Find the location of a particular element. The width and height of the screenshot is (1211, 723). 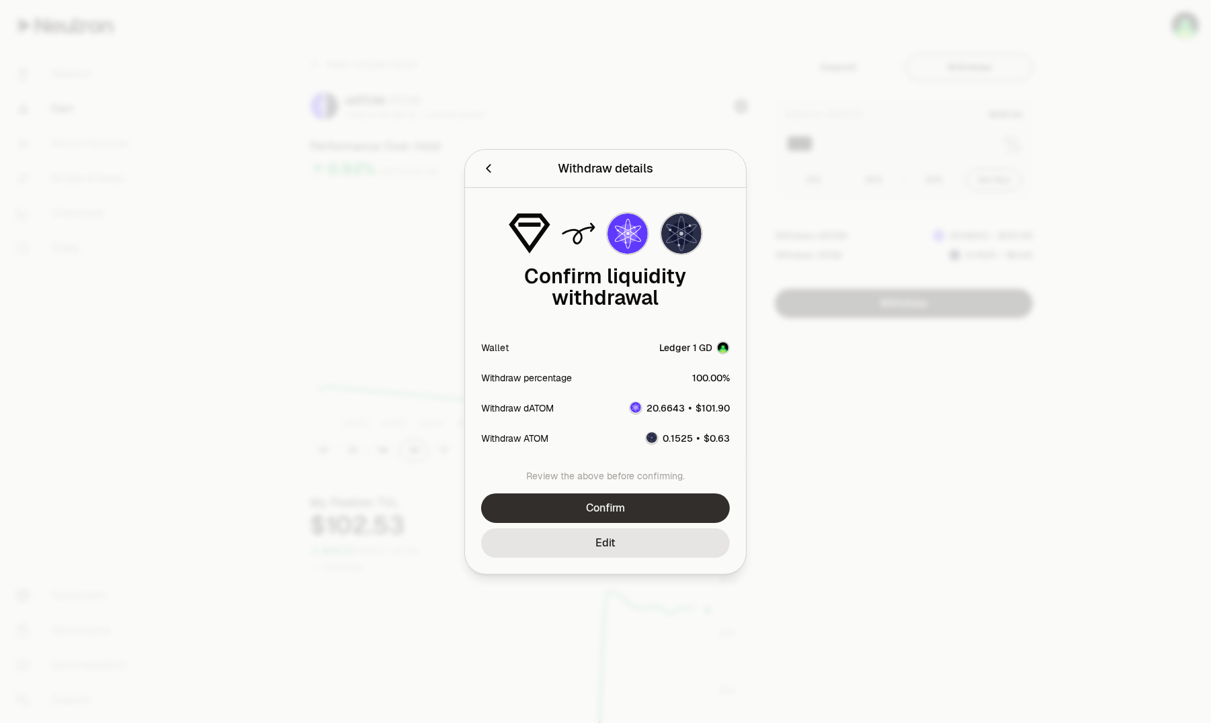

div: Withdraw percentage is located at coordinates (526, 378).